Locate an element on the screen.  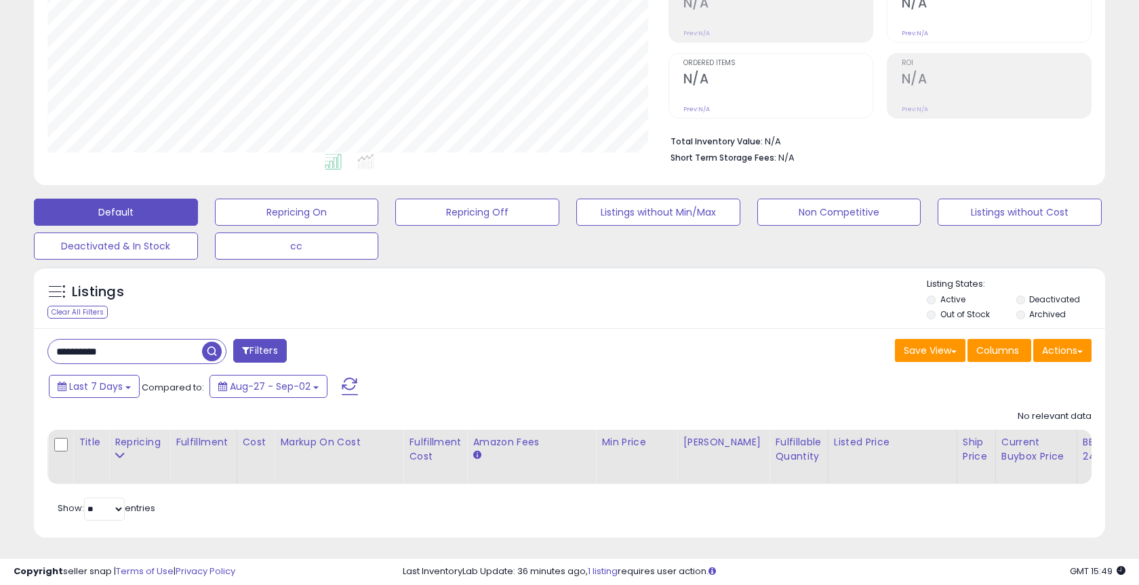
h5: Listings is located at coordinates (98, 292).